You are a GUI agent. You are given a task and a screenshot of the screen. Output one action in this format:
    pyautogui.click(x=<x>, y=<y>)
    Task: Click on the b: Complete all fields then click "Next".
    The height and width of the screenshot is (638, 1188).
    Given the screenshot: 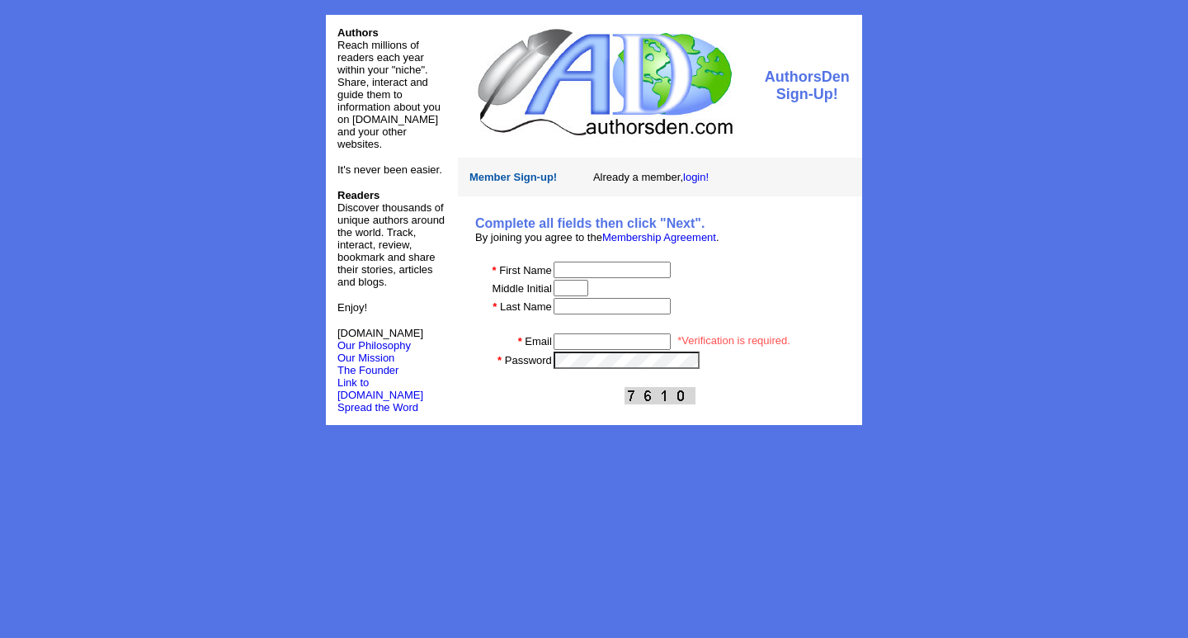 What is the action you would take?
    pyautogui.click(x=590, y=223)
    